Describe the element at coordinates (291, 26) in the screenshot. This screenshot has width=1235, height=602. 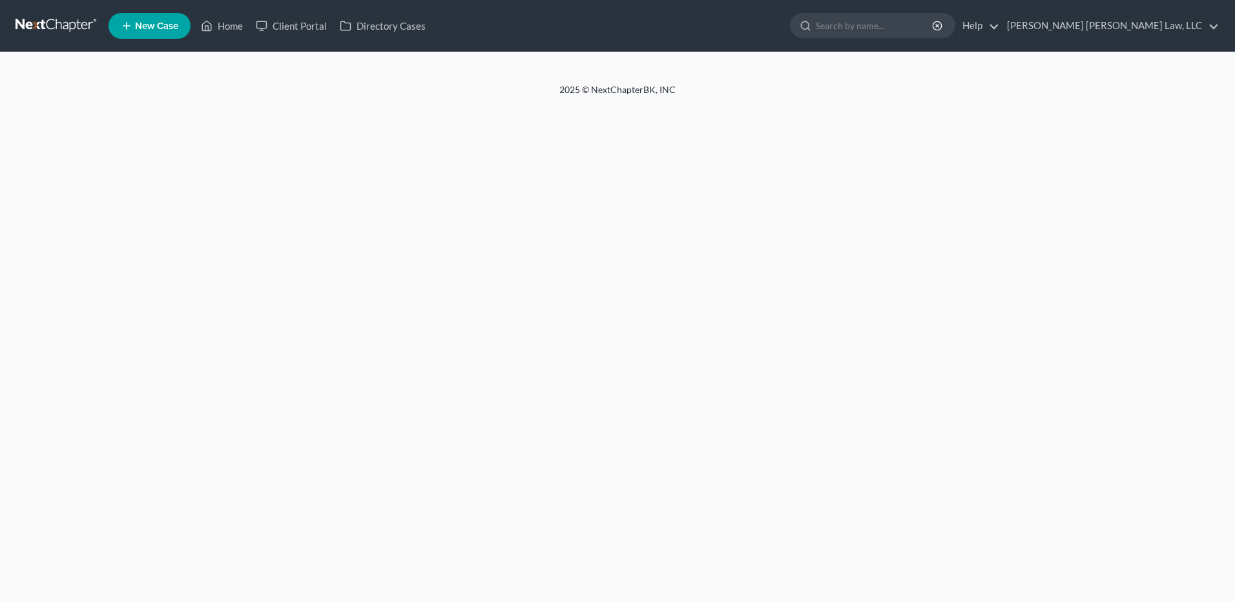
I see `a: Client Portal` at that location.